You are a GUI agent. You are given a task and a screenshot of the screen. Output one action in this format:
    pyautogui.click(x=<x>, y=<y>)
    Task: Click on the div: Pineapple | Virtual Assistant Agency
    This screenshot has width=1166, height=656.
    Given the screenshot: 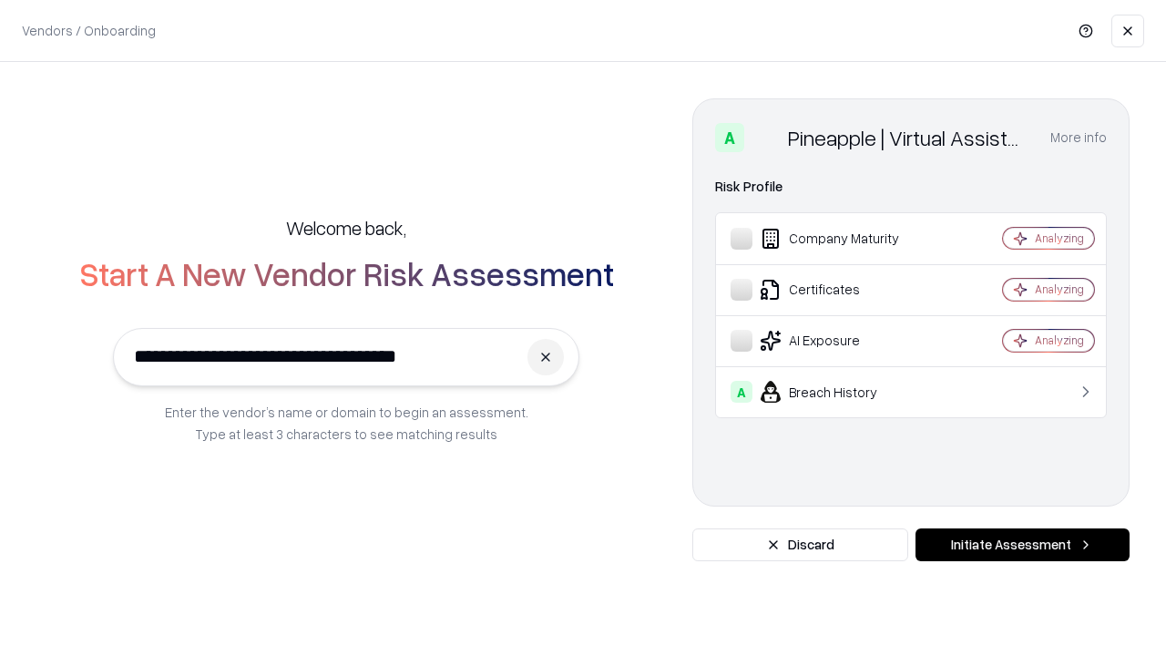 What is the action you would take?
    pyautogui.click(x=908, y=137)
    